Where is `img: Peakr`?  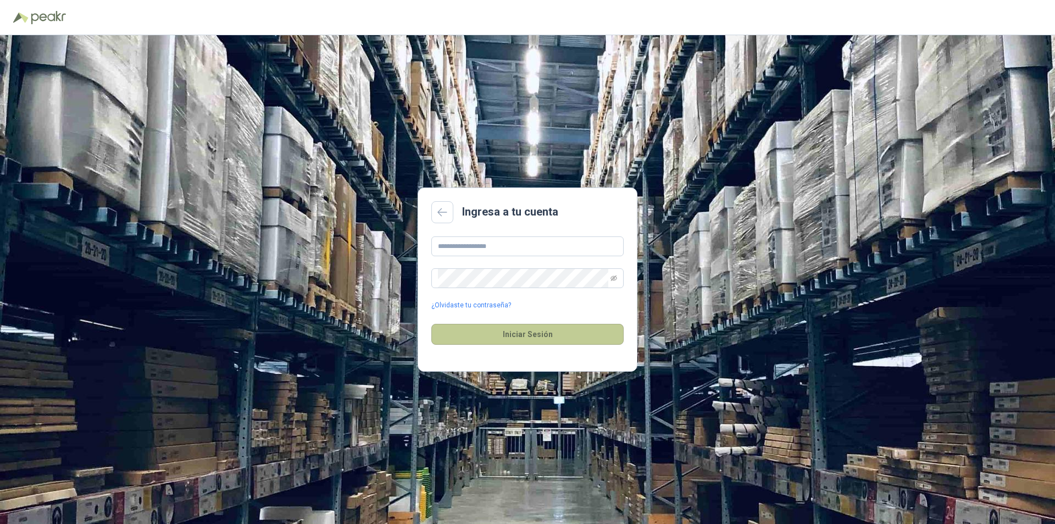
img: Peakr is located at coordinates (48, 18).